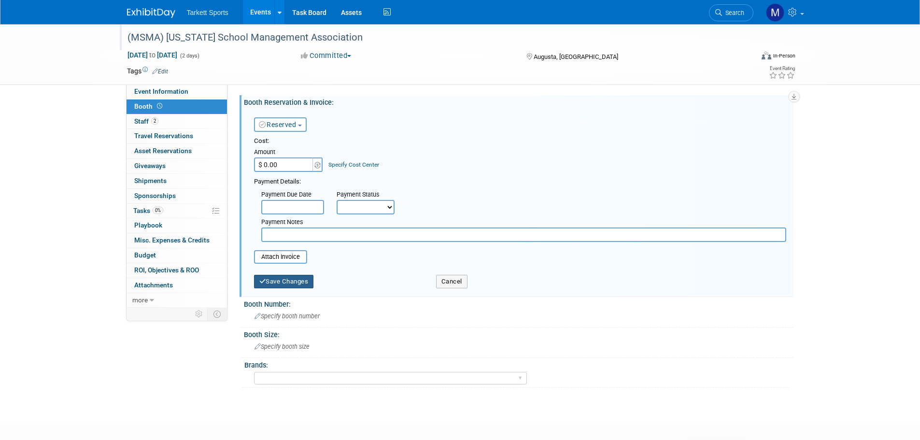 Image resolution: width=920 pixels, height=440 pixels. Describe the element at coordinates (782, 69) in the screenshot. I see `div: Event Rating` at that location.